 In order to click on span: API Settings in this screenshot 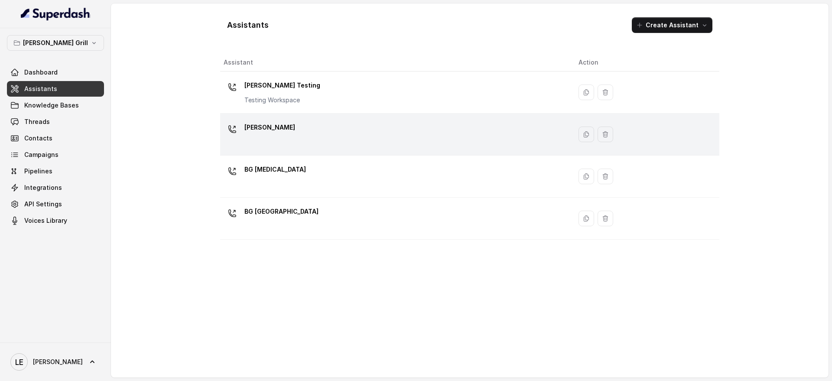, I will do `click(43, 204)`.